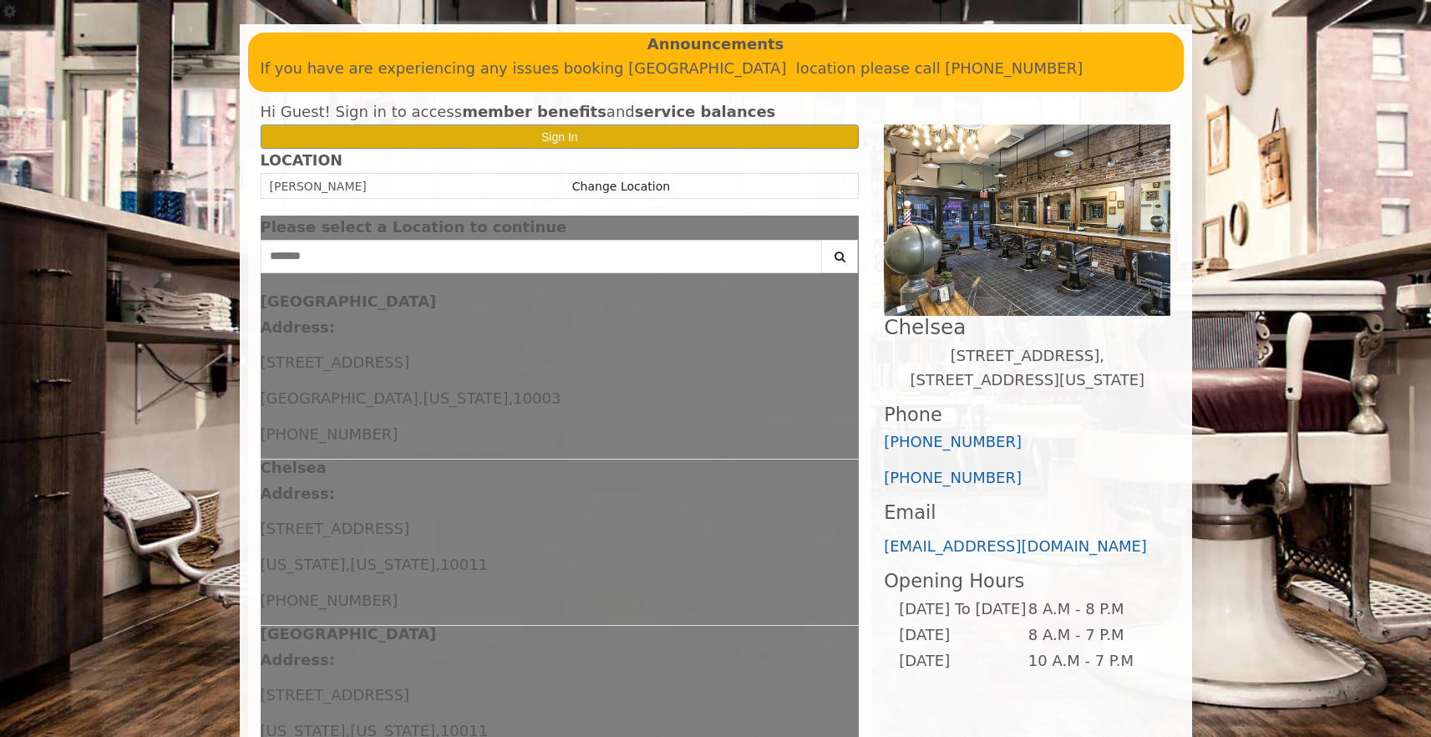 The image size is (1431, 737). I want to click on span: 10003, so click(536, 398).